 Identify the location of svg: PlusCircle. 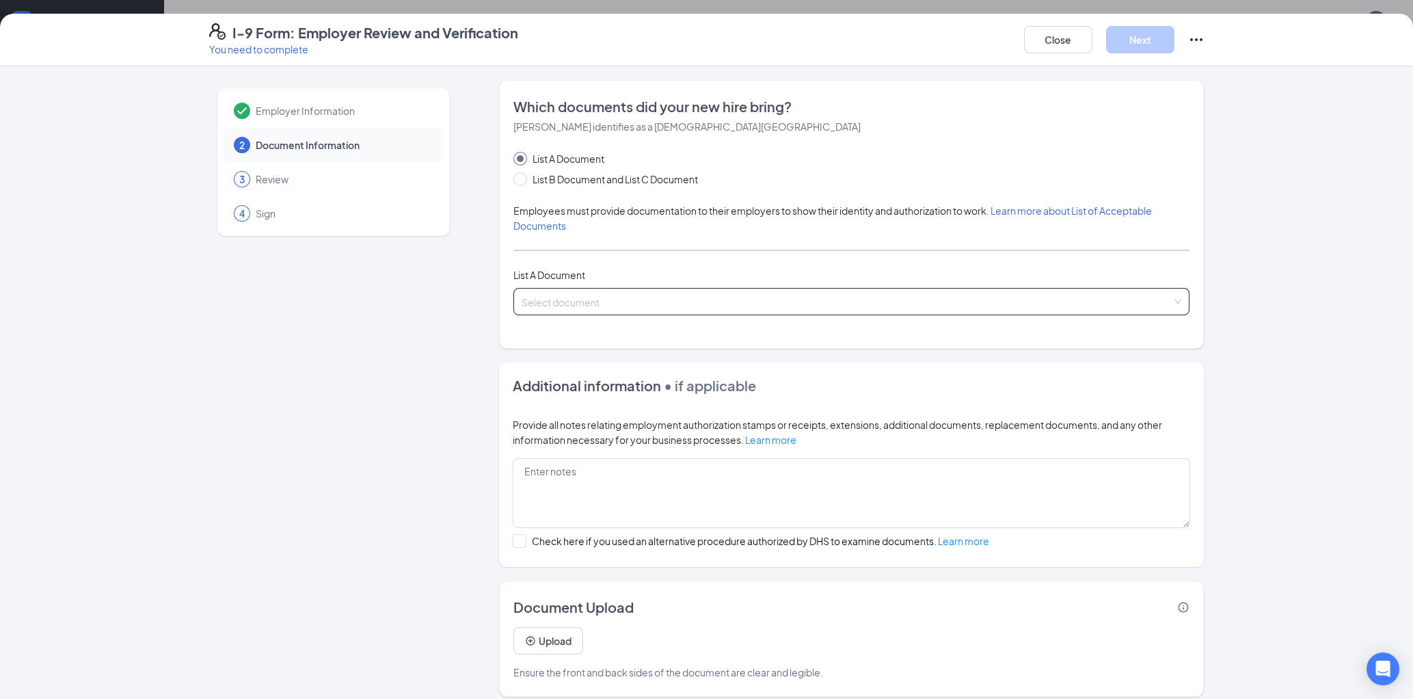
(530, 640).